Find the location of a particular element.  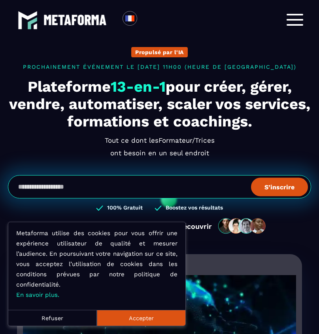

p: Propulsé par l'IA is located at coordinates (159, 52).